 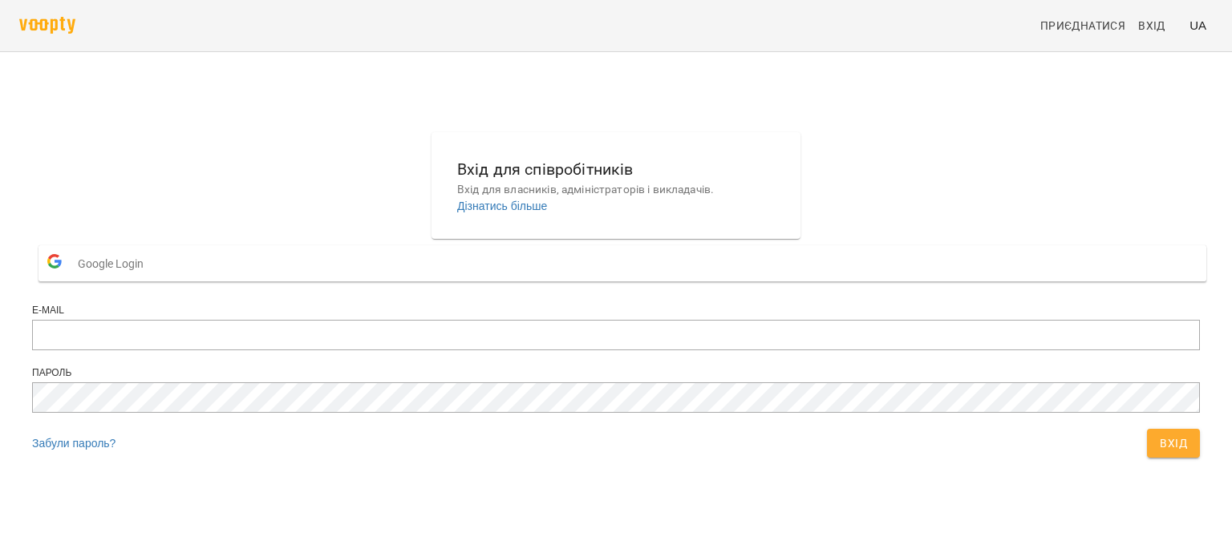 What do you see at coordinates (1197, 25) in the screenshot?
I see `button: UA` at bounding box center [1197, 25].